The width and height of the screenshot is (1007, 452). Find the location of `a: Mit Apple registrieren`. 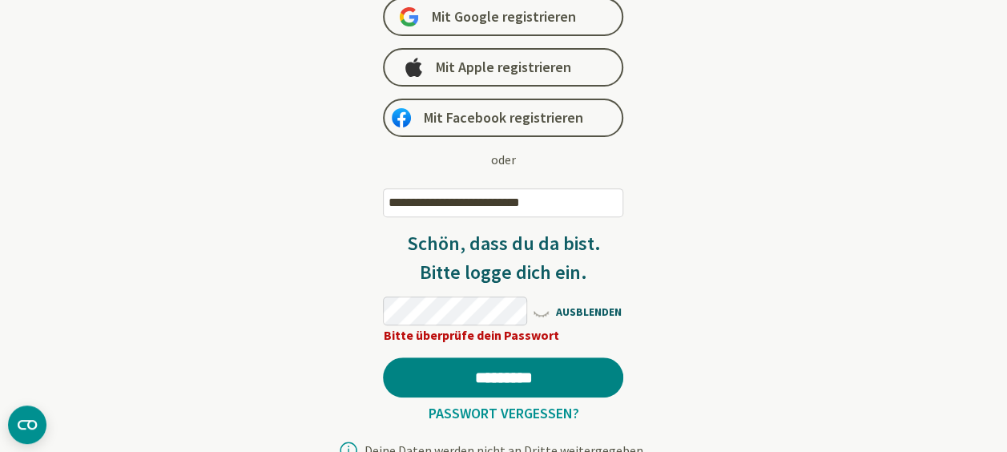

a: Mit Apple registrieren is located at coordinates (503, 67).